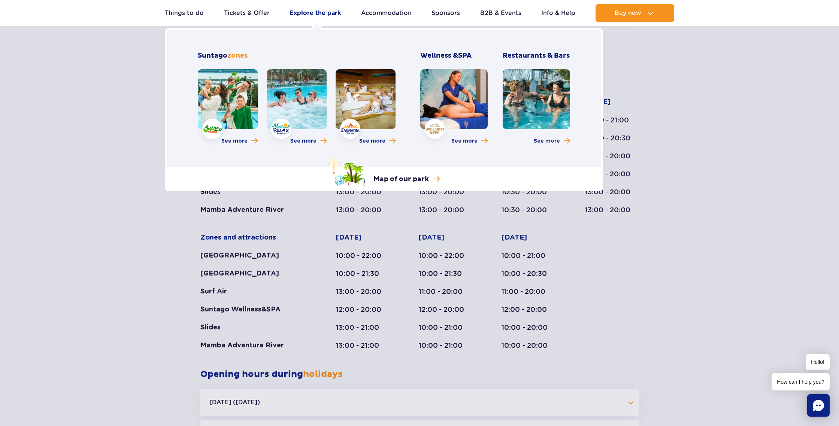 This screenshot has width=839, height=426. What do you see at coordinates (238, 55) in the screenshot?
I see `span: zones` at bounding box center [238, 55].